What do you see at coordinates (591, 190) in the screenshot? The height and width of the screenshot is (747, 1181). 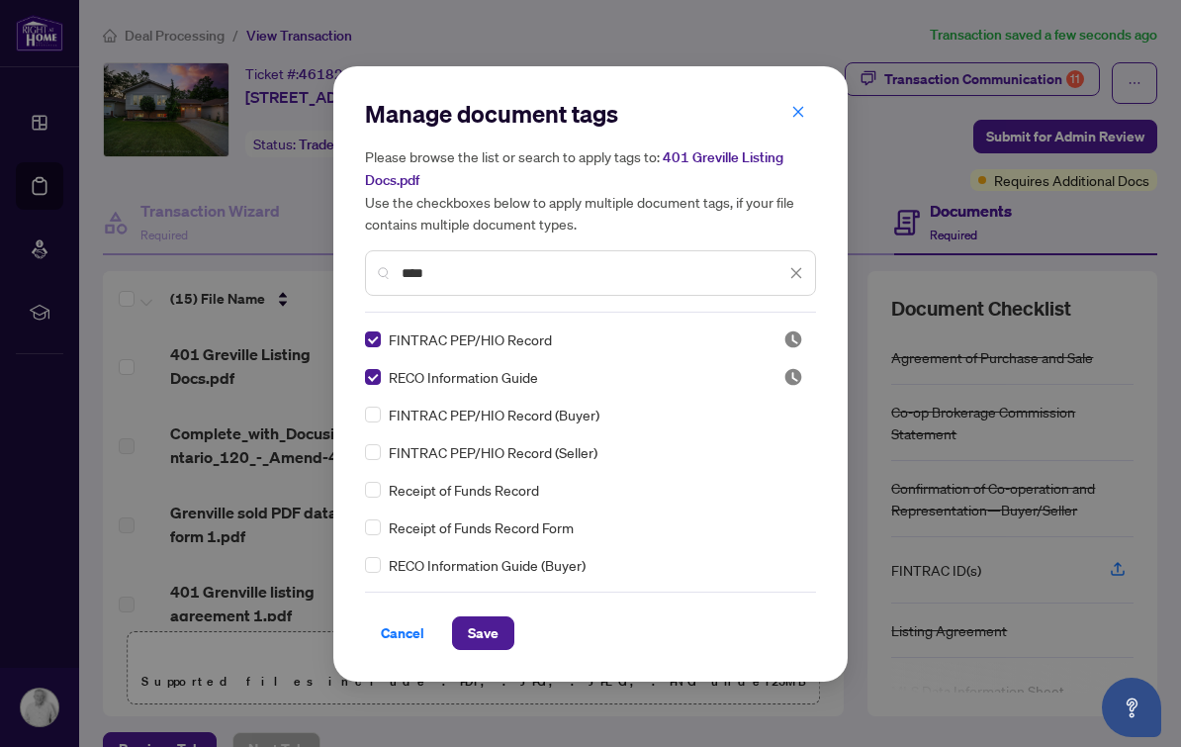 I see `h5: Please browse the list or search to apply tags to: Use the checkboxes below to apply multiple doc...` at bounding box center [591, 190].